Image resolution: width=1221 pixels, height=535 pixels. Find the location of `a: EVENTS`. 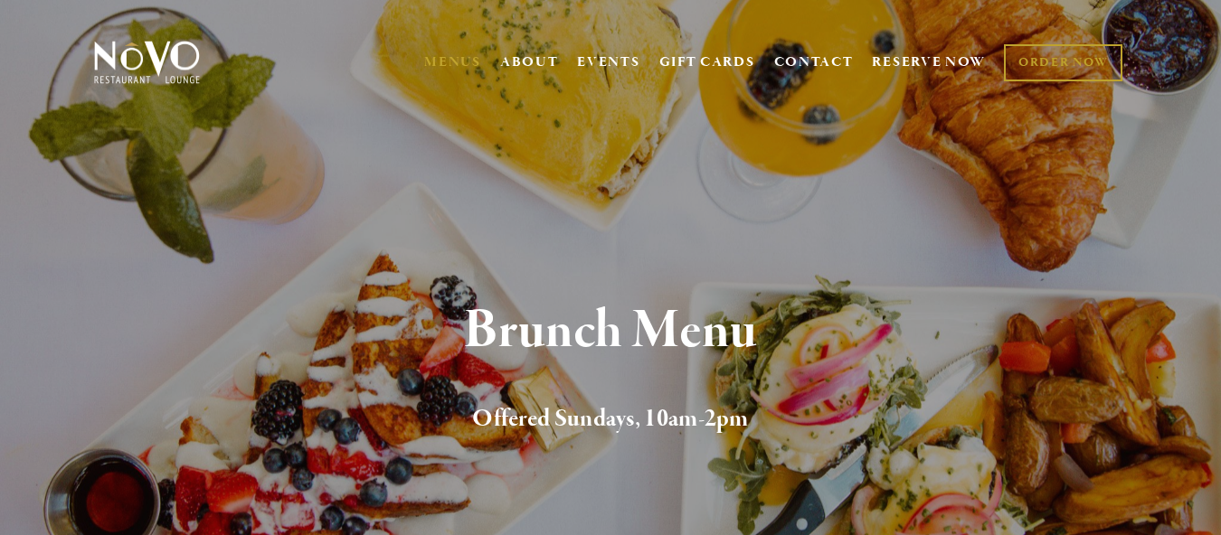

a: EVENTS is located at coordinates (608, 62).